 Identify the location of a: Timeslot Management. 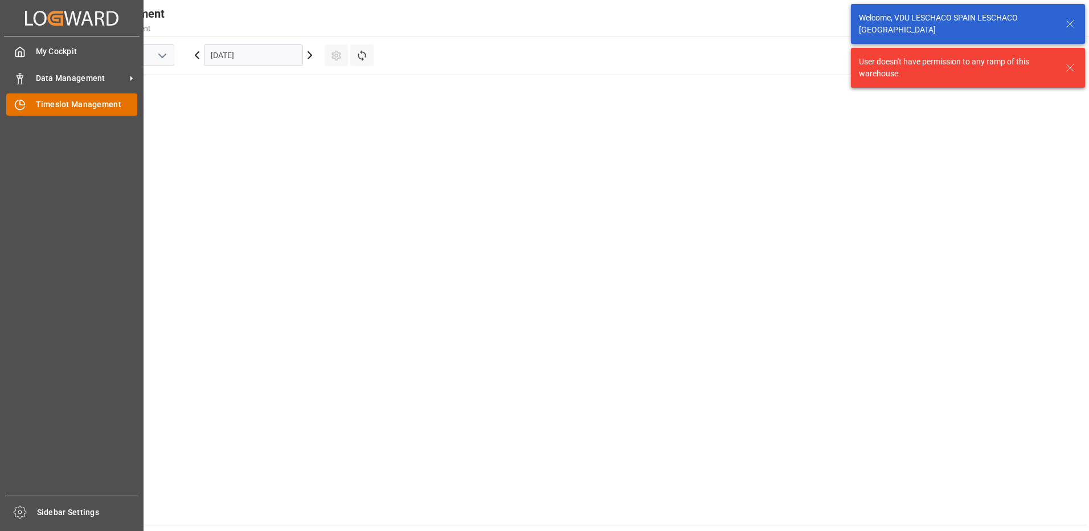
(72, 104).